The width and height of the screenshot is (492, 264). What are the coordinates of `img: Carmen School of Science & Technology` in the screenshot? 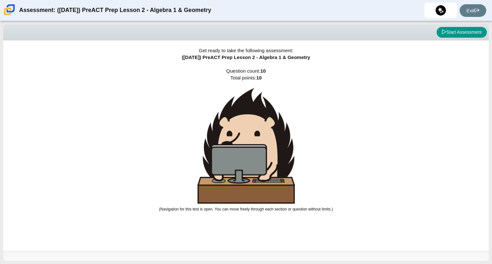 It's located at (9, 10).